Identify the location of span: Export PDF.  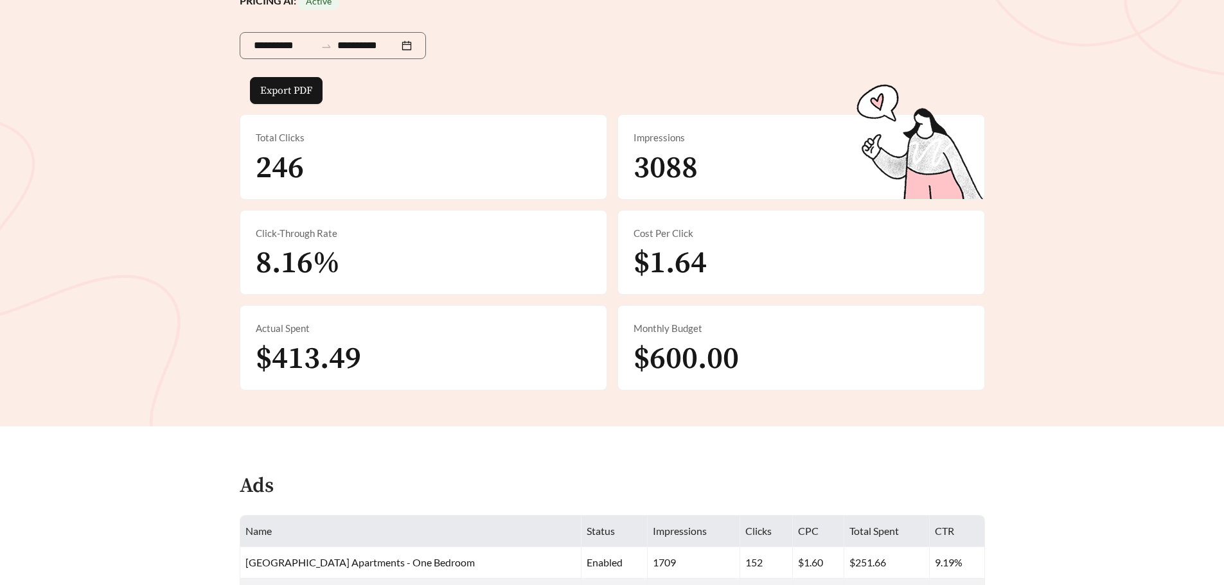
(286, 91).